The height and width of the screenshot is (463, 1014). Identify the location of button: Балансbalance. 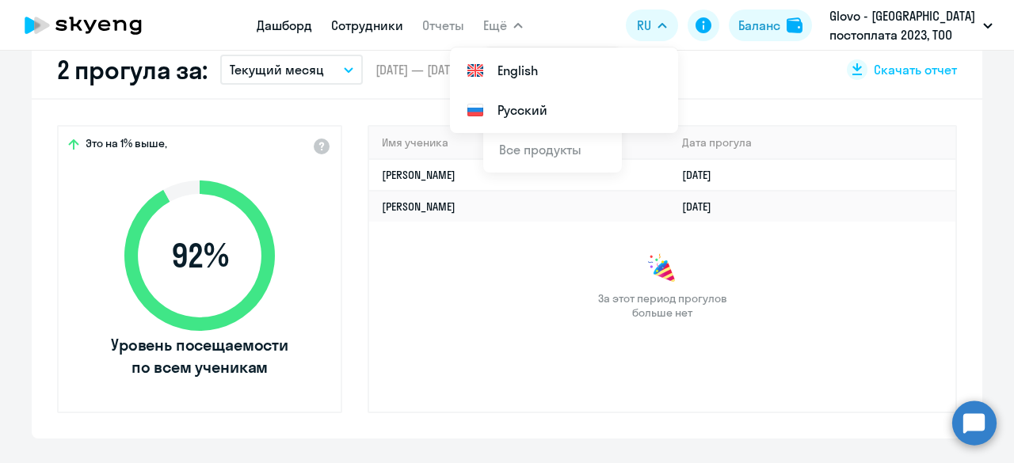
(770, 25).